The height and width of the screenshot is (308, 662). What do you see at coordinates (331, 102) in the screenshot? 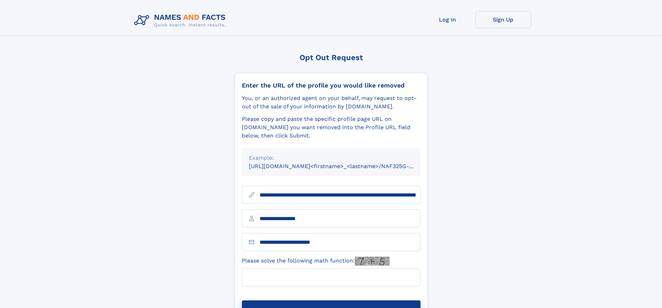
I see `div: You, or an authorized agent on your behalf, may request to opt-out of the sale of your informatio...` at bounding box center [331, 102].